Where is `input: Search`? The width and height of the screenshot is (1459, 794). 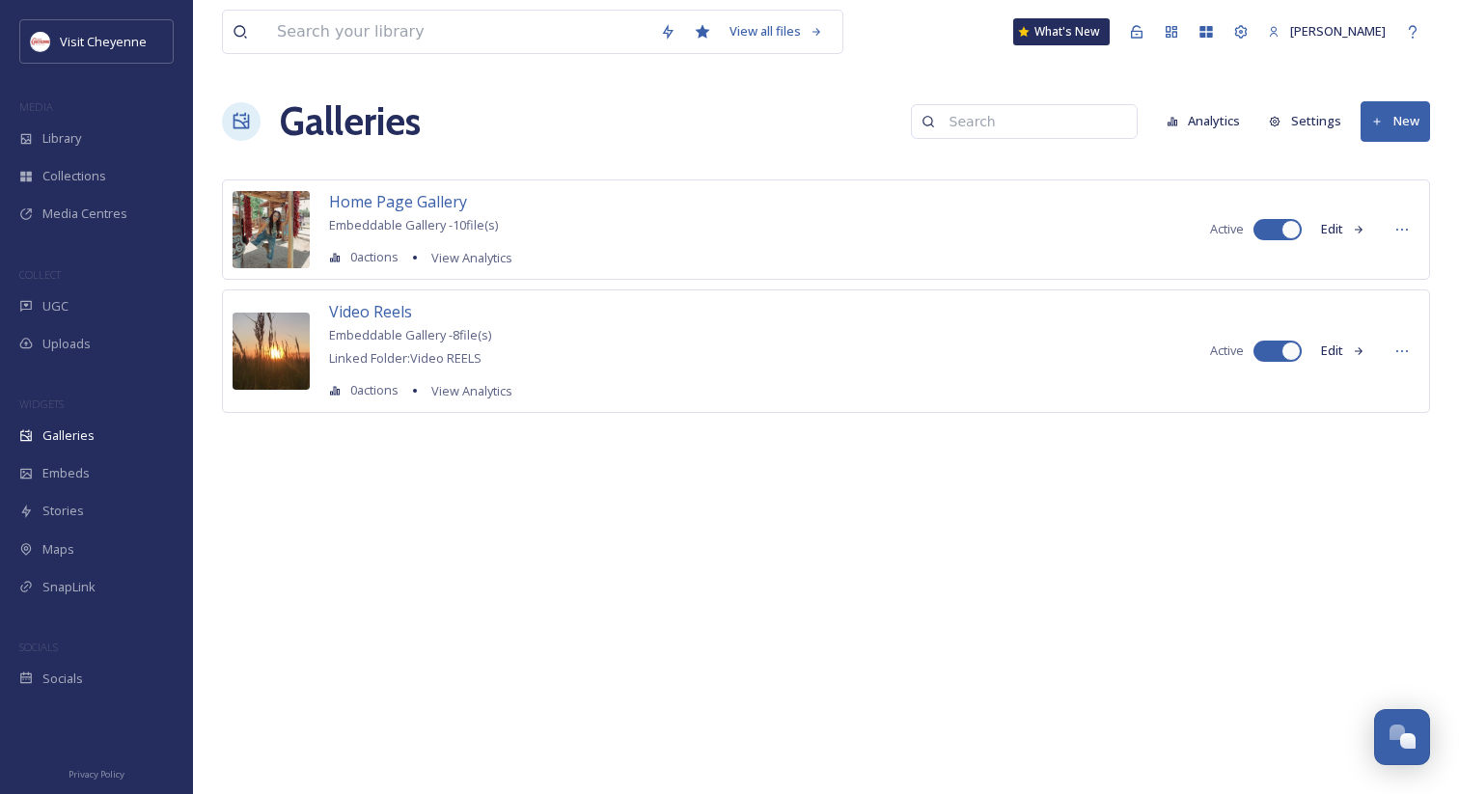
input: Search is located at coordinates (1034, 122).